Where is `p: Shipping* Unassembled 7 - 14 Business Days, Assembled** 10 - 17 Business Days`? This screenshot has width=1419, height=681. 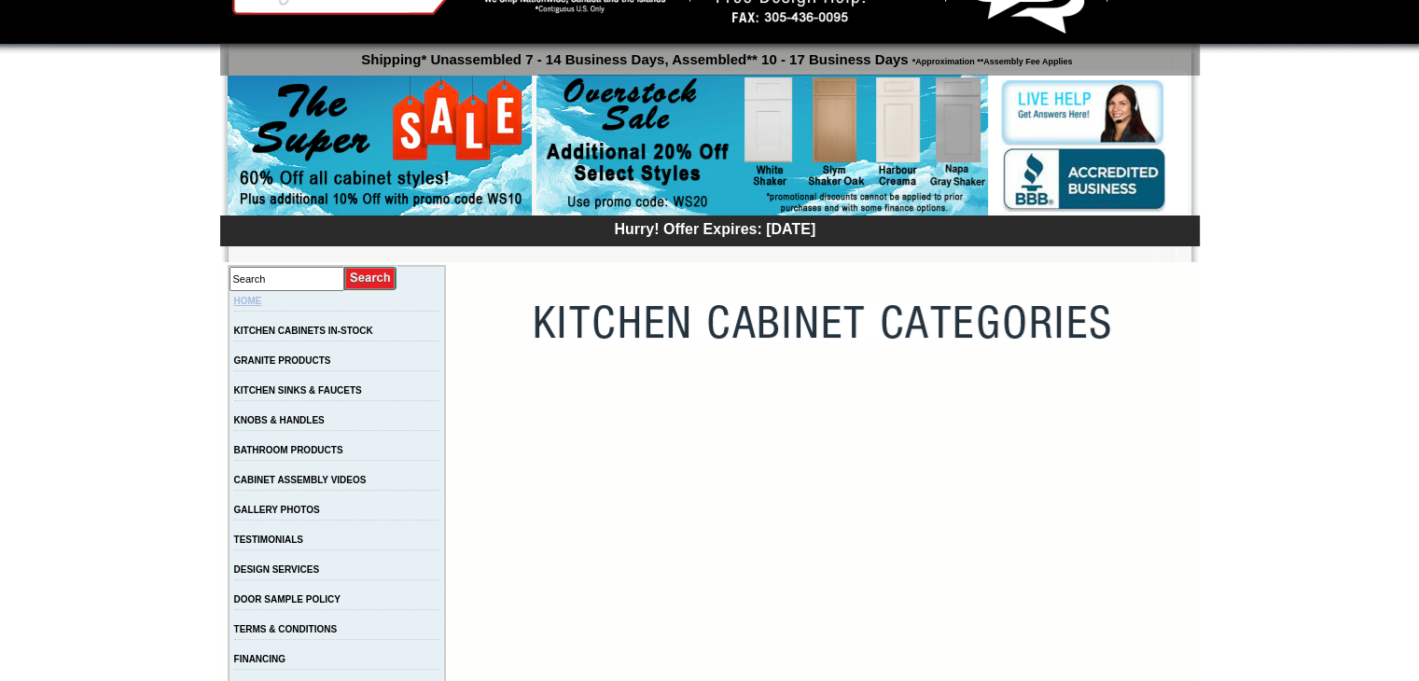 p: Shipping* Unassembled 7 - 14 Business Days, Assembled** 10 - 17 Business Days is located at coordinates (715, 55).